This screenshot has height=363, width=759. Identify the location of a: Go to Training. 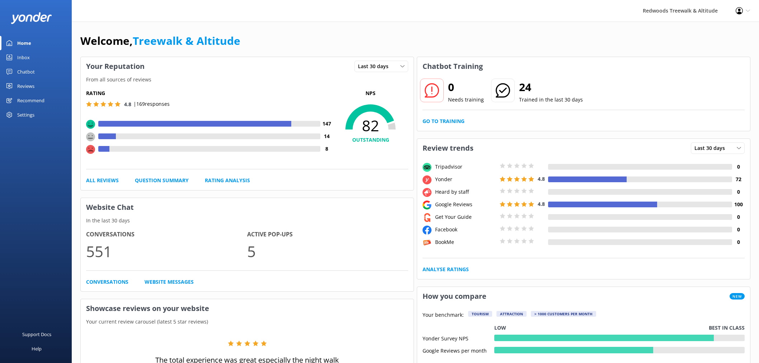
(443, 121).